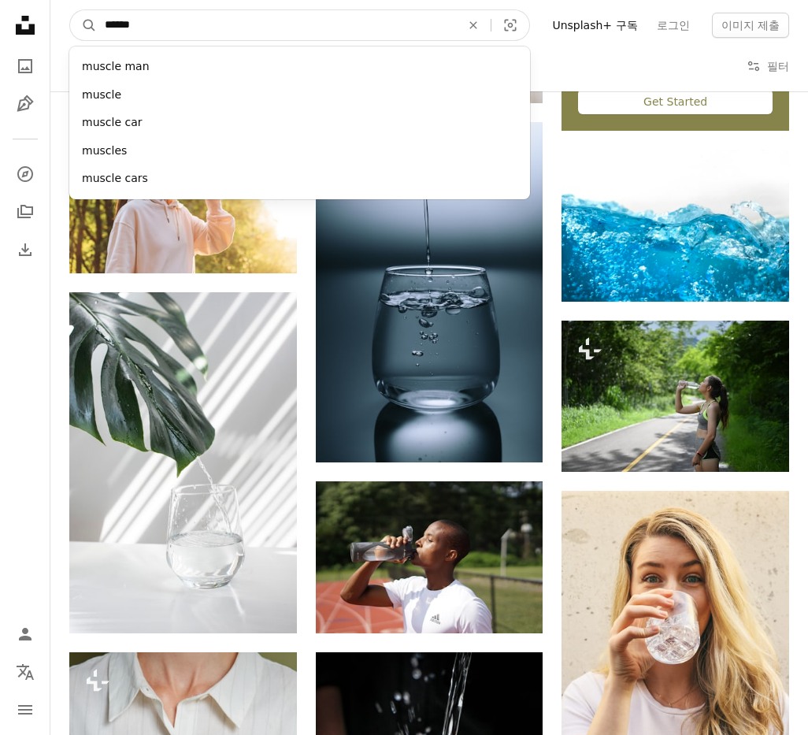 The image size is (808, 735). What do you see at coordinates (25, 212) in the screenshot?
I see `a: 컬렉션` at bounding box center [25, 212].